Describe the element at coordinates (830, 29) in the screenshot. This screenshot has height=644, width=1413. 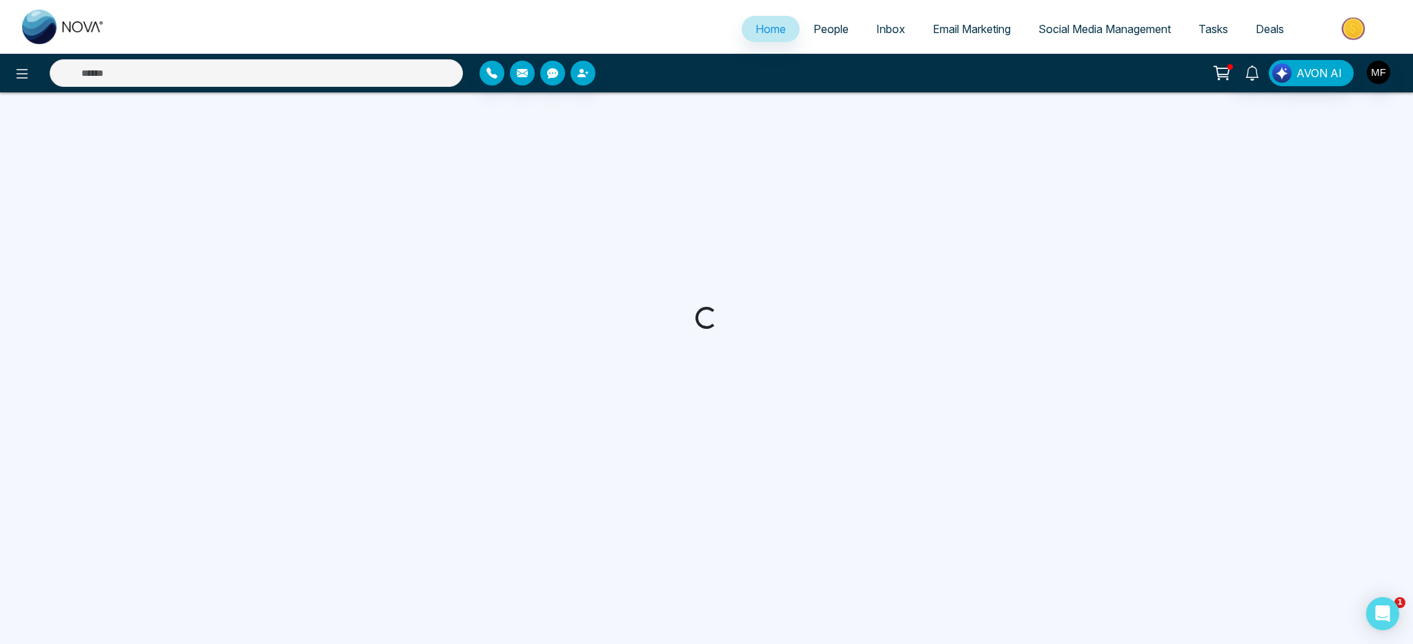
I see `span: People` at that location.